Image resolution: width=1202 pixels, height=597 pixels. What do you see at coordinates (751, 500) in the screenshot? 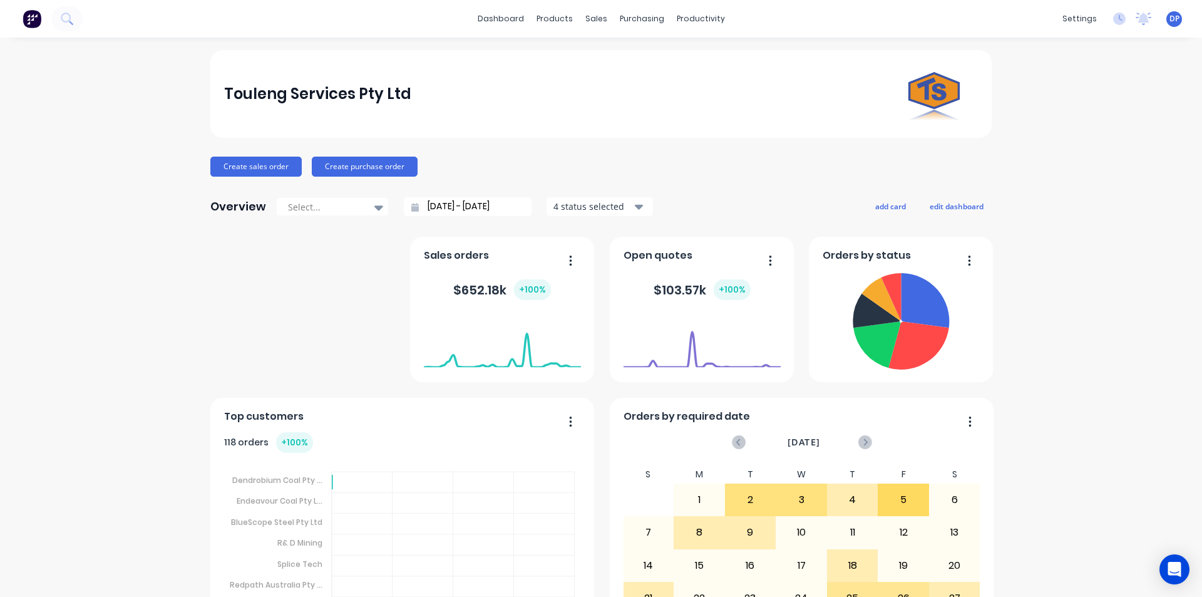
I see `div: 2` at bounding box center [751, 500].